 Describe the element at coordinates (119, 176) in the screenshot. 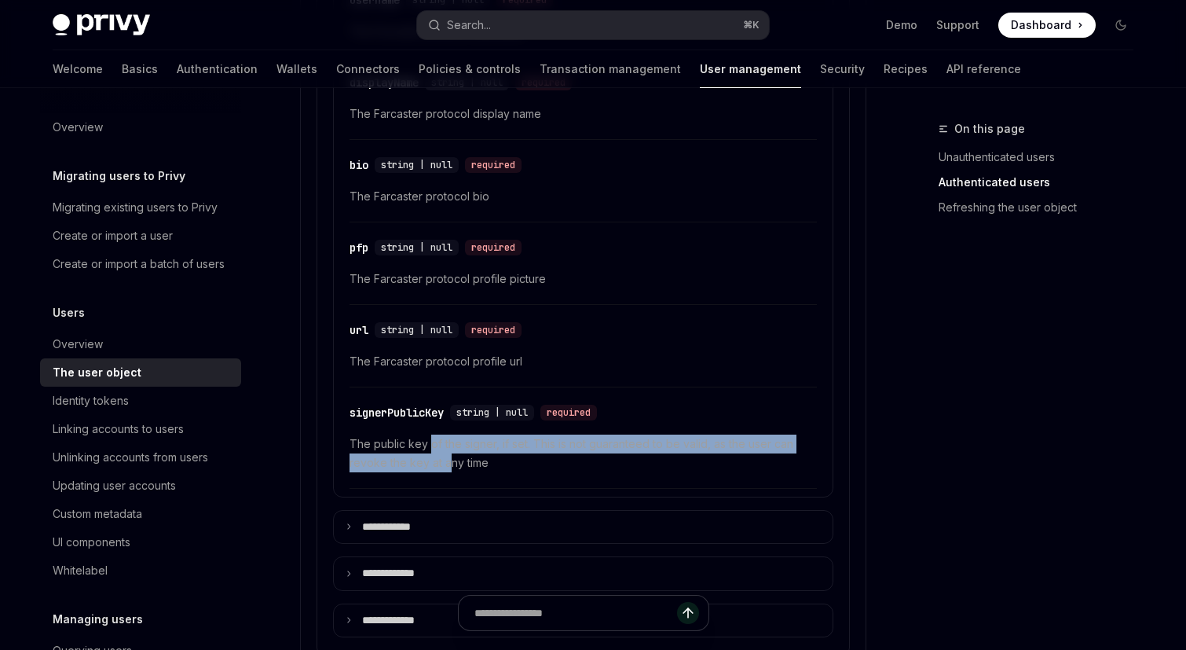

I see `h5: Migrating users to Privy` at that location.